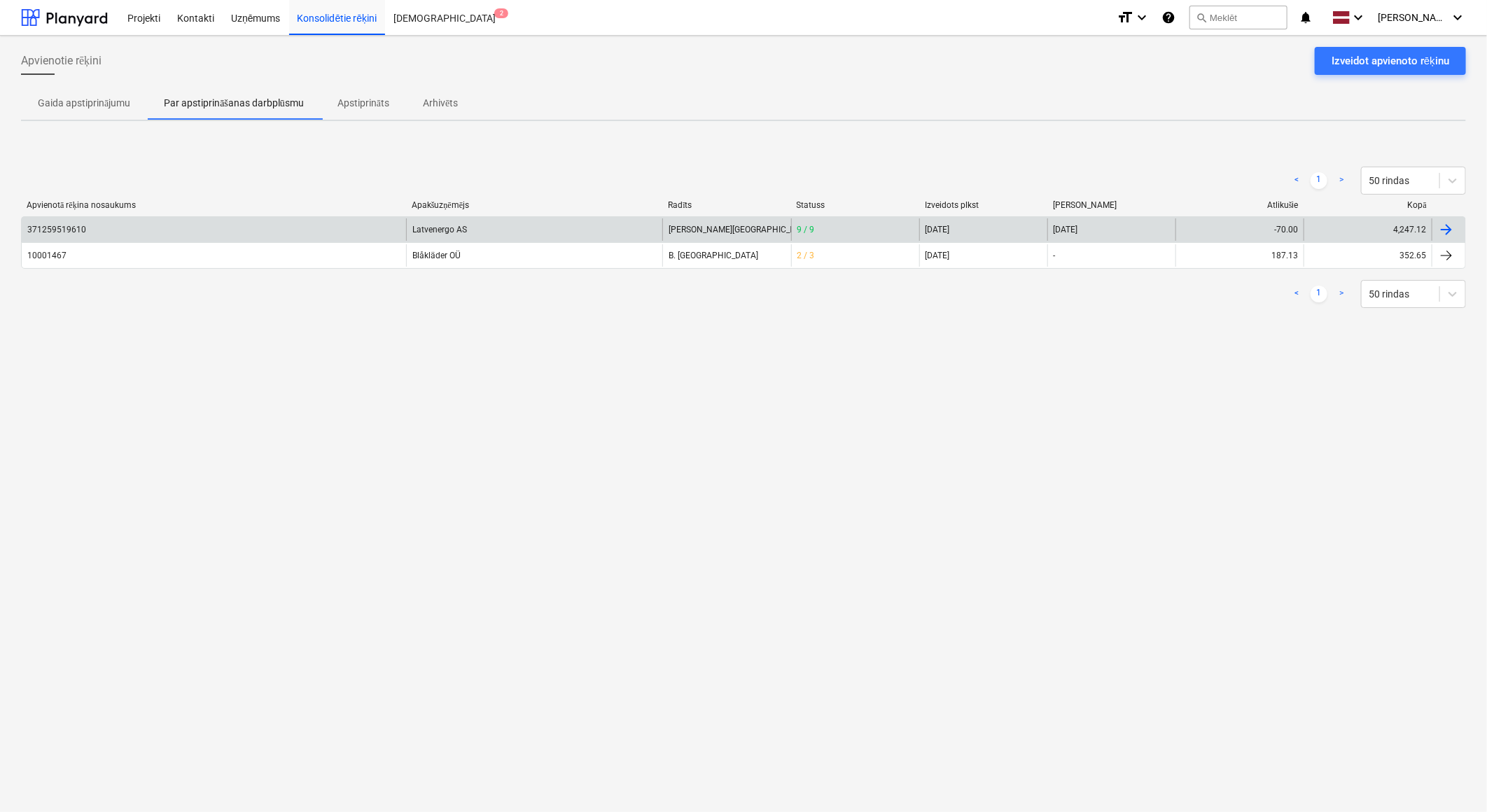  Describe the element at coordinates (214, 205) in the screenshot. I see `div: Apvienotā rēķina nosaukums` at that location.